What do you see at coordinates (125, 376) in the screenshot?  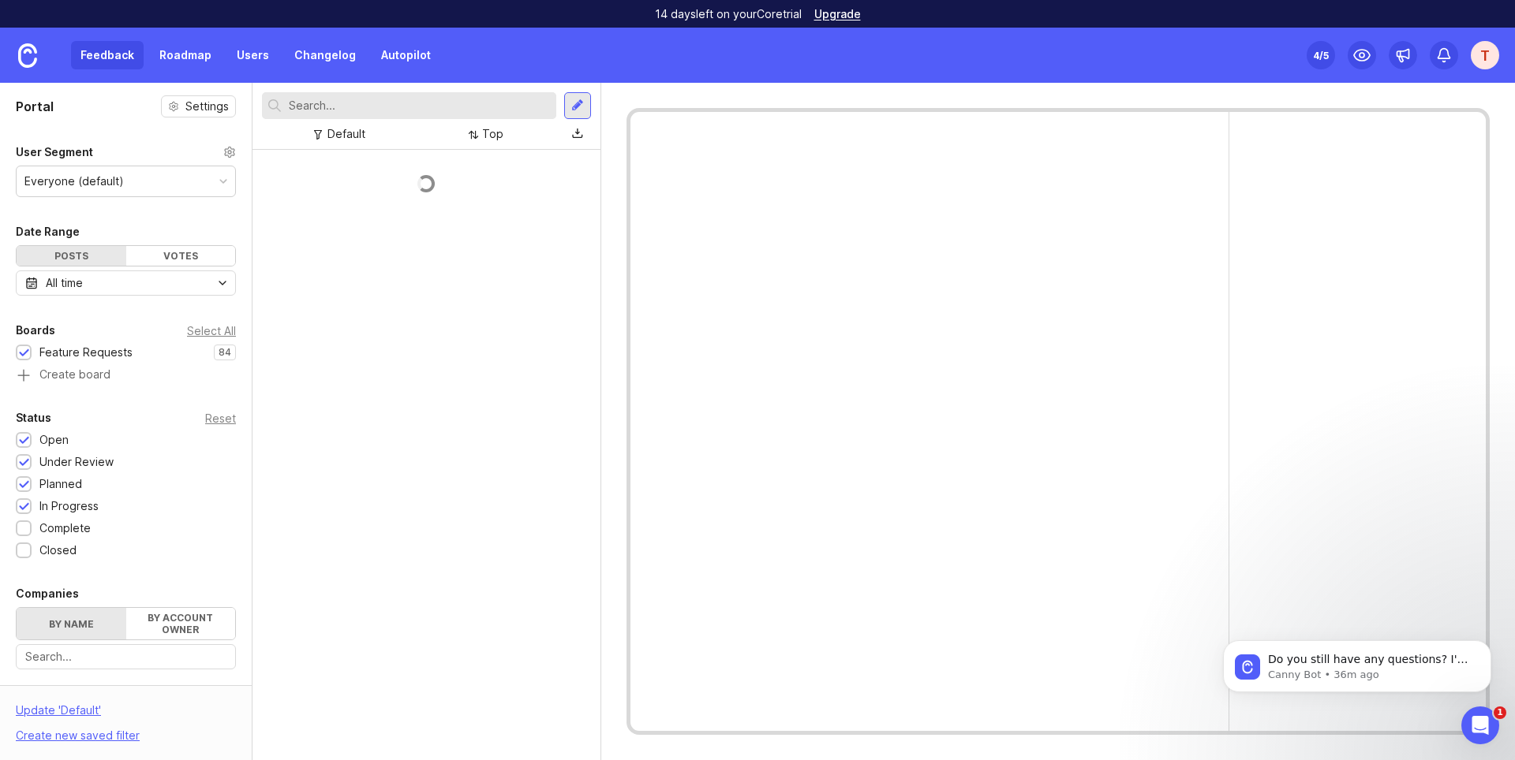 I see `a: Create board` at bounding box center [125, 376].